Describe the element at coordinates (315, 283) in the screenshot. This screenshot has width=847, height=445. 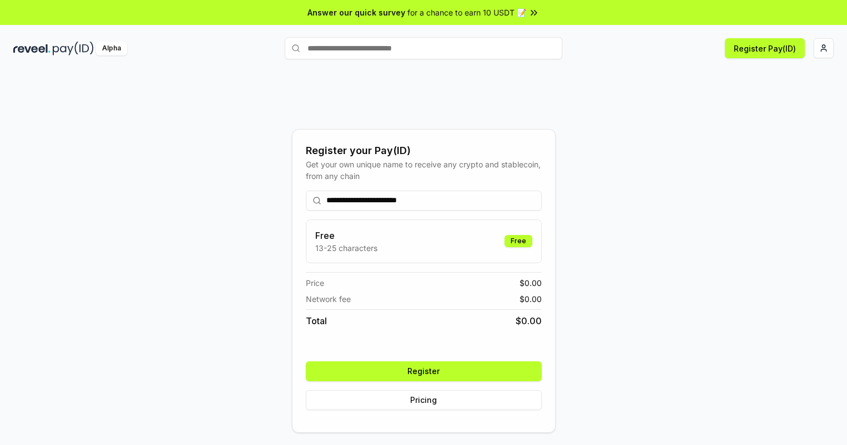
I see `span: Price` at that location.